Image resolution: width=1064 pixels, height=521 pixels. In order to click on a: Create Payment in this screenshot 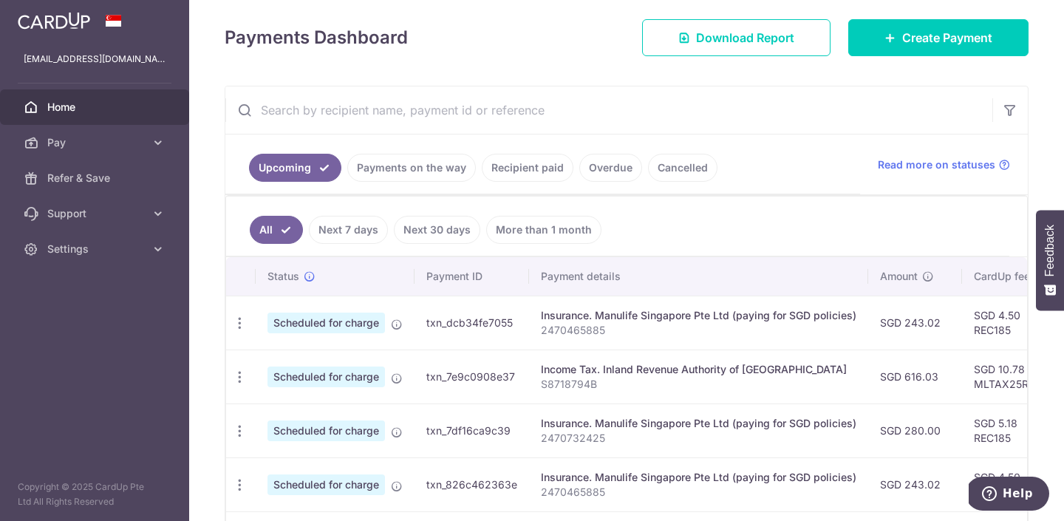, I will do `click(938, 38)`.